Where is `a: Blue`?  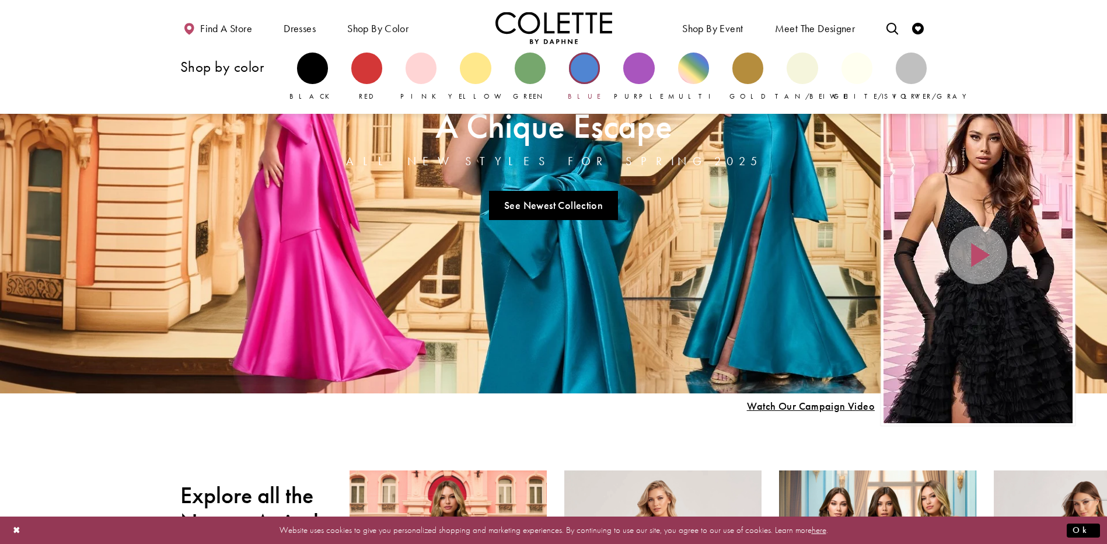
a: Blue is located at coordinates (584, 77).